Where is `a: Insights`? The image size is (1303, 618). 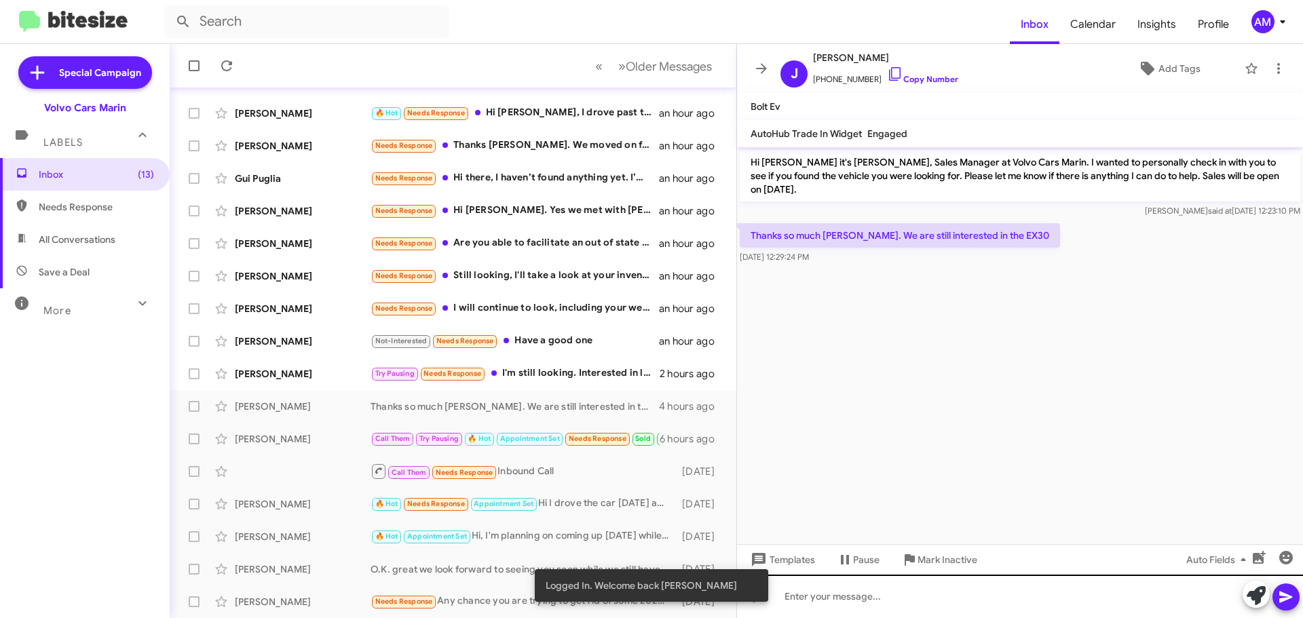
a: Insights is located at coordinates (1157, 24).